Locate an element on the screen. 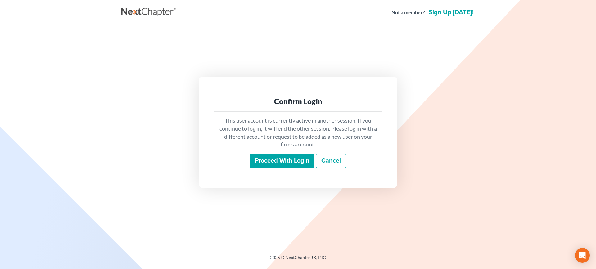  div: Open Intercom Messenger is located at coordinates (582, 255).